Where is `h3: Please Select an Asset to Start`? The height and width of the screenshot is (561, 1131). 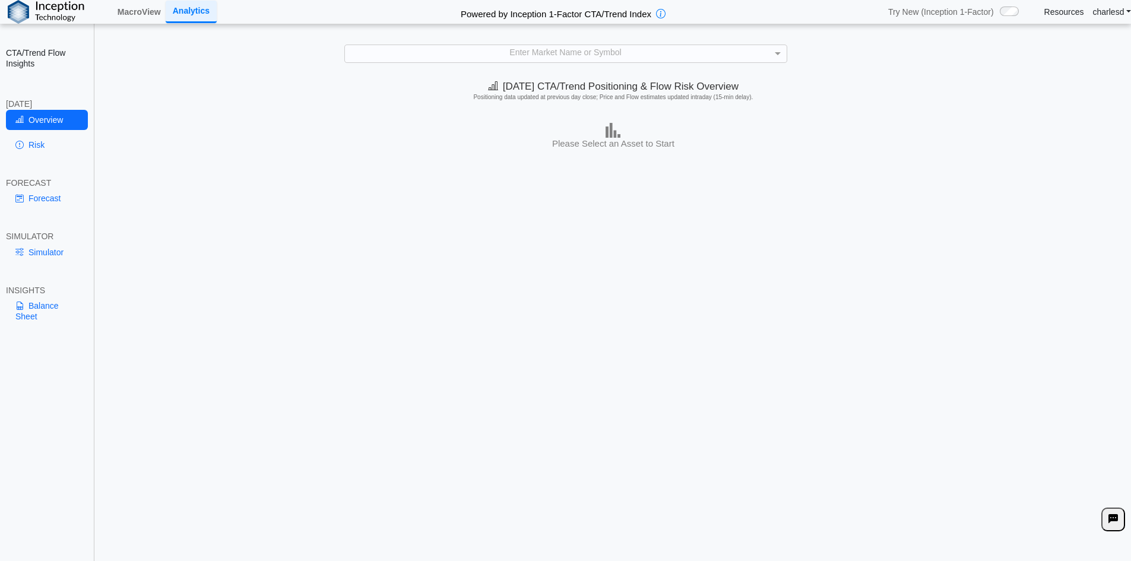
h3: Please Select an Asset to Start is located at coordinates (613, 144).